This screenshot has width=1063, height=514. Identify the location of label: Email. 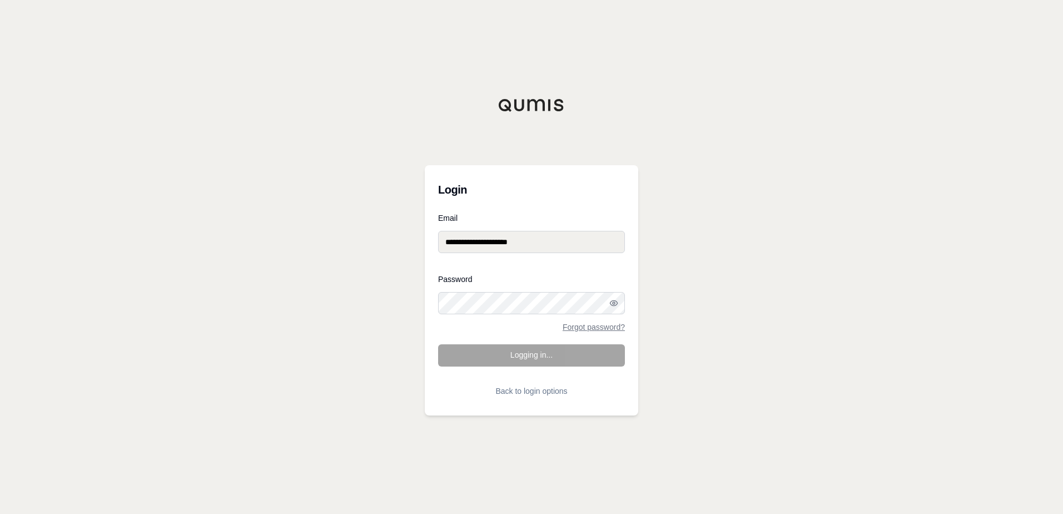
(531, 218).